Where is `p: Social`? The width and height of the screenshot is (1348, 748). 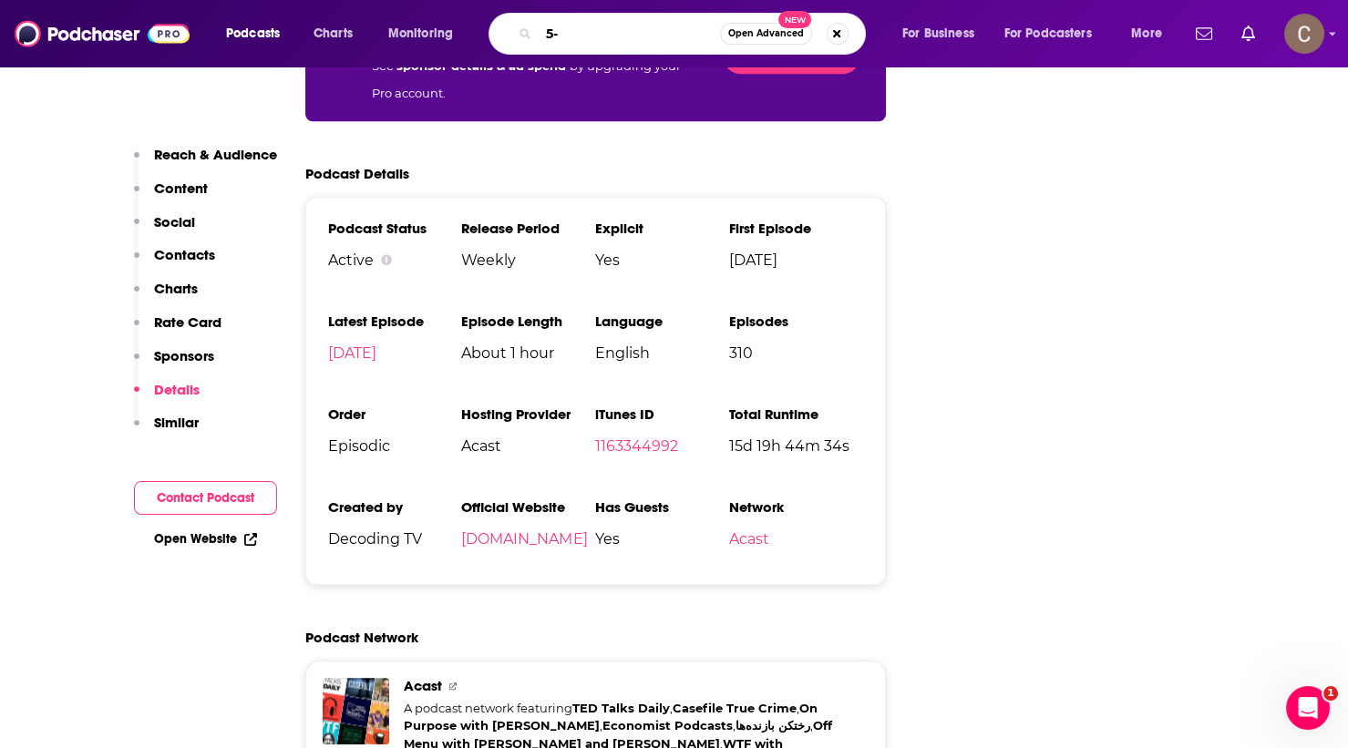 p: Social is located at coordinates (174, 222).